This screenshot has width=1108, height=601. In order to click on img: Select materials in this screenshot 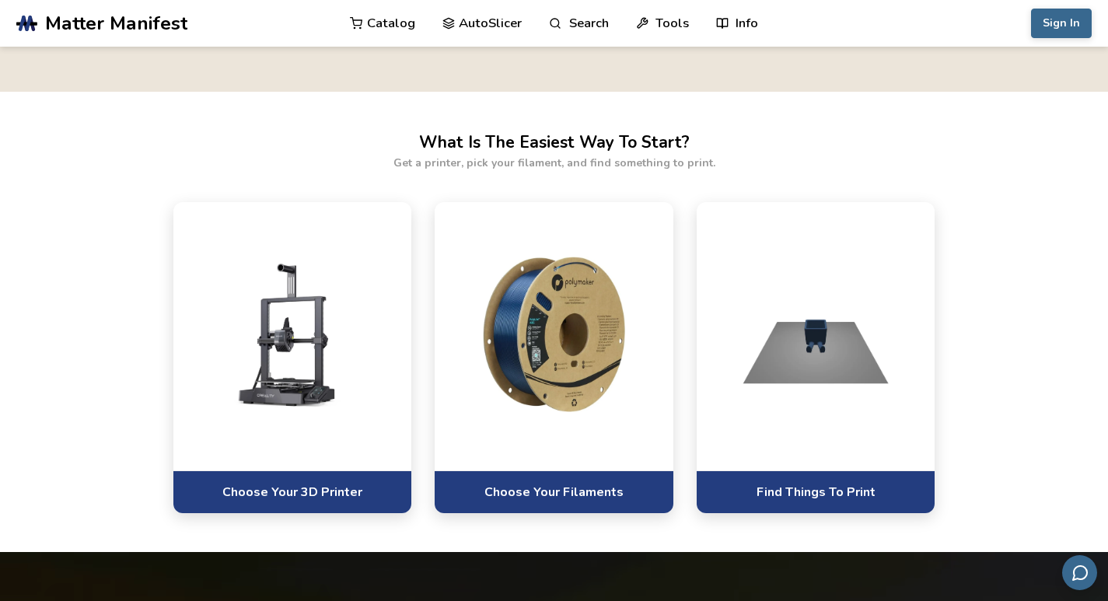, I will do `click(815, 334)`.